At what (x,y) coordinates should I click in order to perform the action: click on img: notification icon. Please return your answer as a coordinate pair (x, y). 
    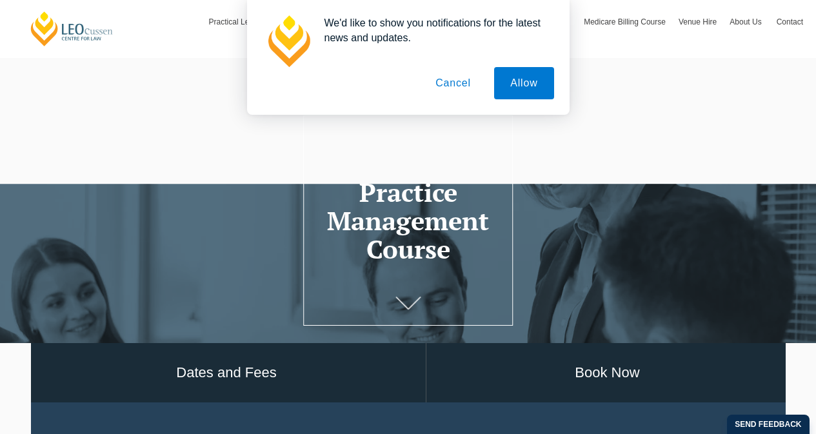
    Looking at the image, I should click on (288, 41).